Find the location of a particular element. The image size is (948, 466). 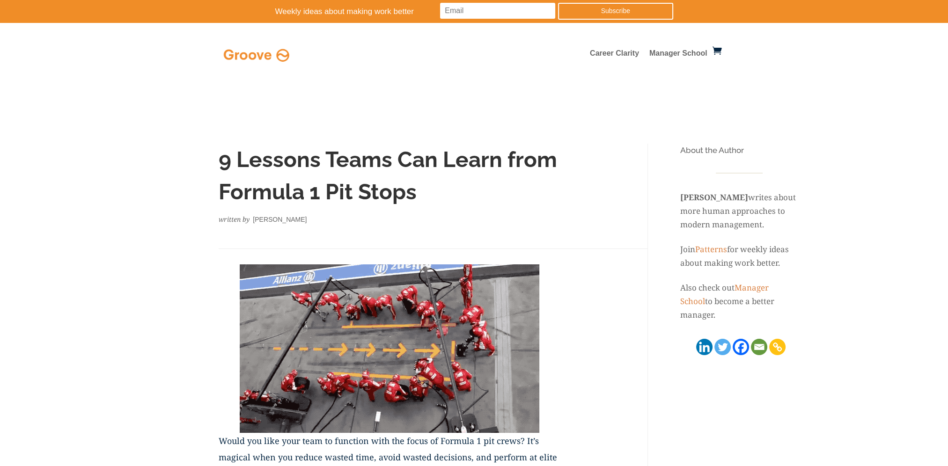

span: for weekly ideas about making work better. is located at coordinates (734, 256).